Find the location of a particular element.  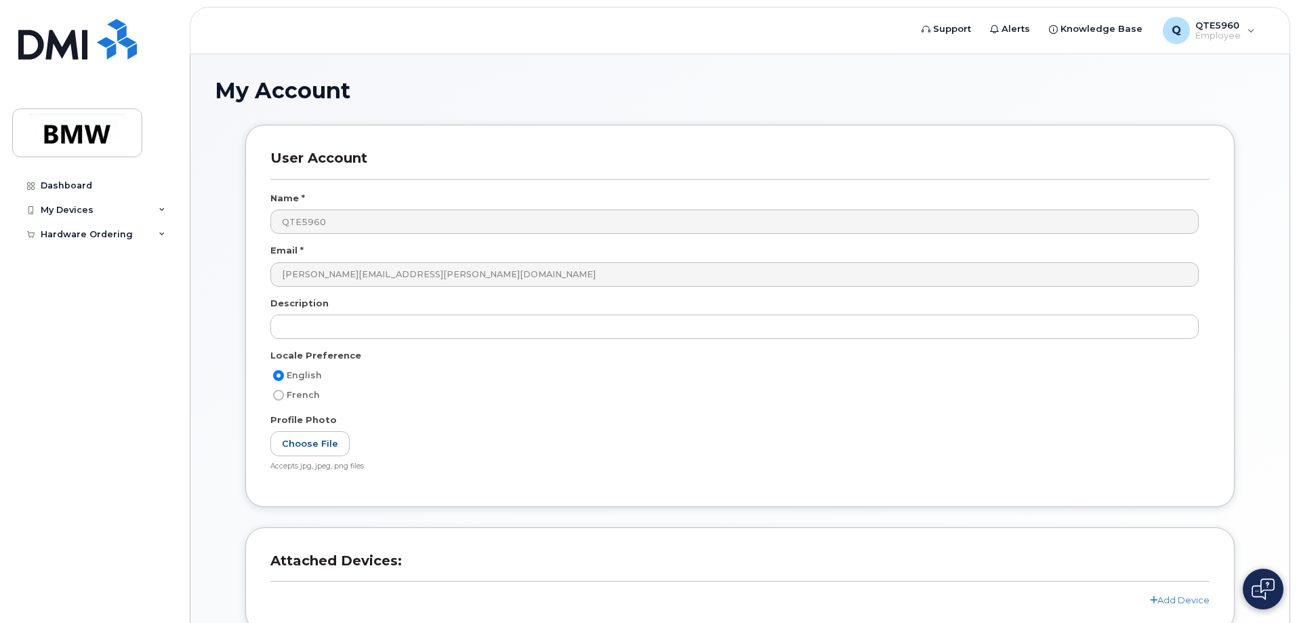

label: Name * is located at coordinates (287, 198).